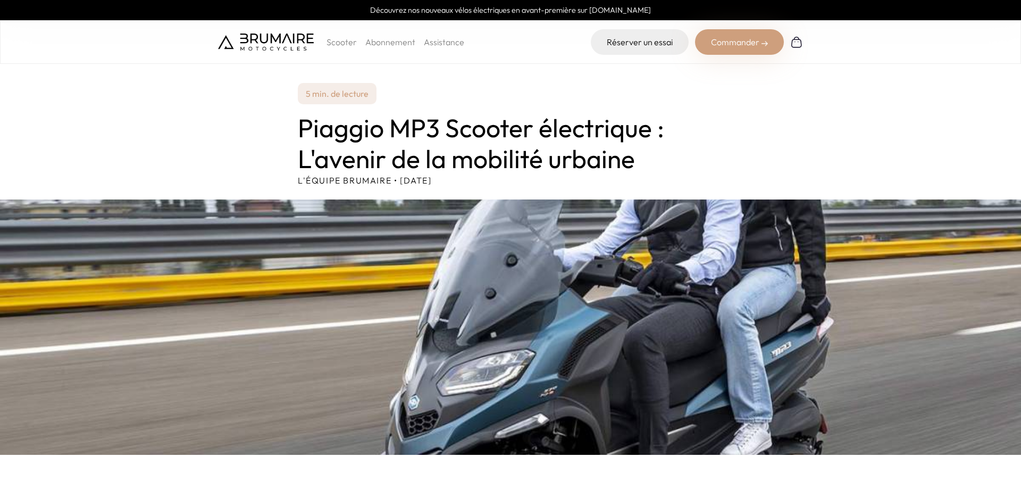 This screenshot has width=1021, height=482. What do you see at coordinates (739, 42) in the screenshot?
I see `div: Commander` at bounding box center [739, 42].